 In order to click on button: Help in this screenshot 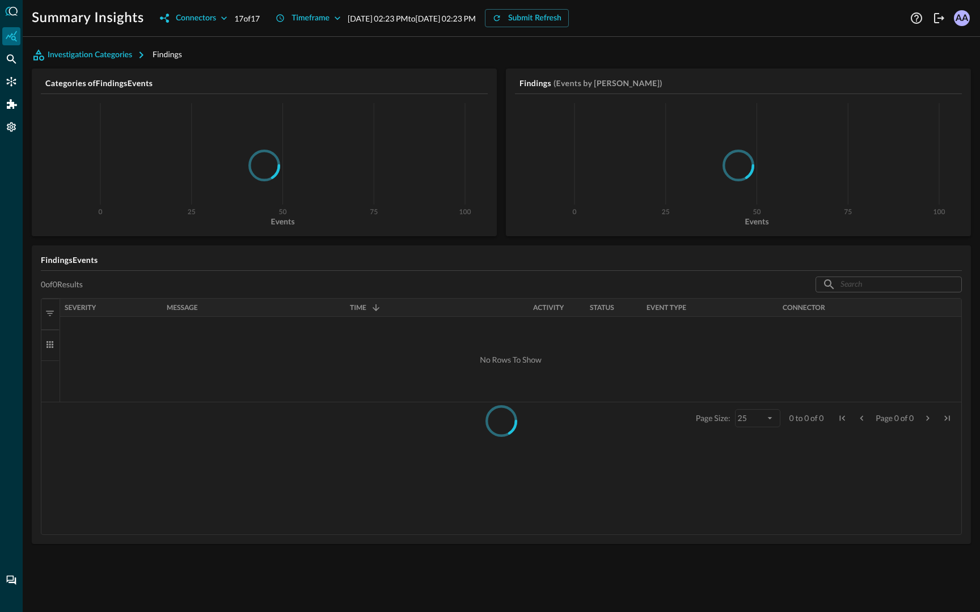, I will do `click(916, 18)`.